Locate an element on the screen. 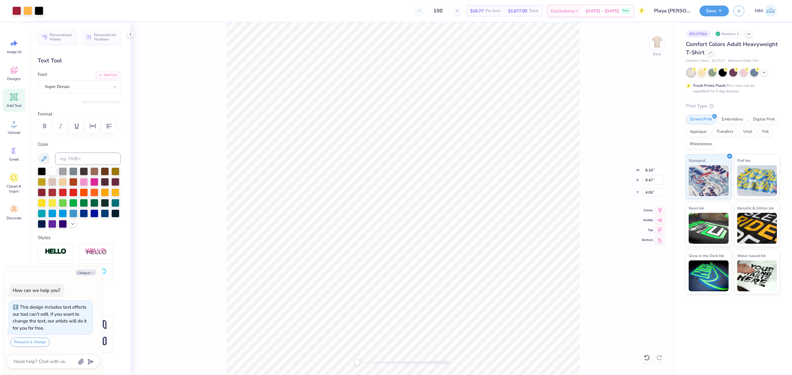 This screenshot has width=792, height=375. a: MM is located at coordinates (765, 11).